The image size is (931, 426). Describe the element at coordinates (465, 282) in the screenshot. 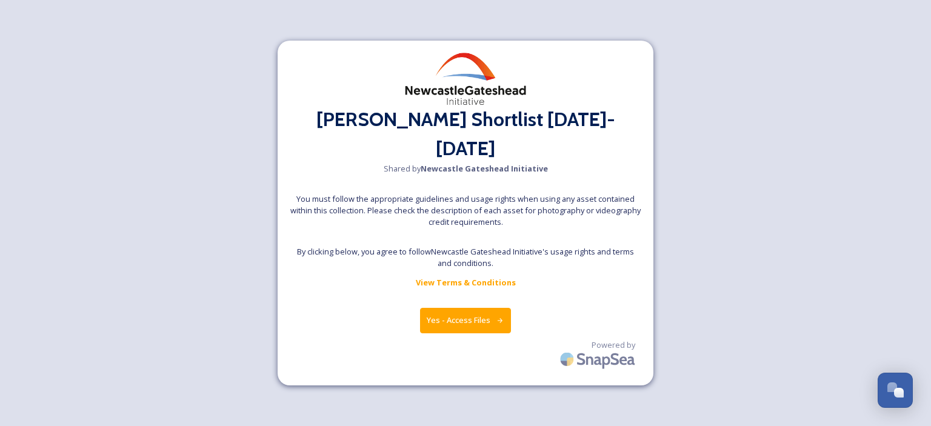

I see `strong: View Terms & Conditions` at that location.